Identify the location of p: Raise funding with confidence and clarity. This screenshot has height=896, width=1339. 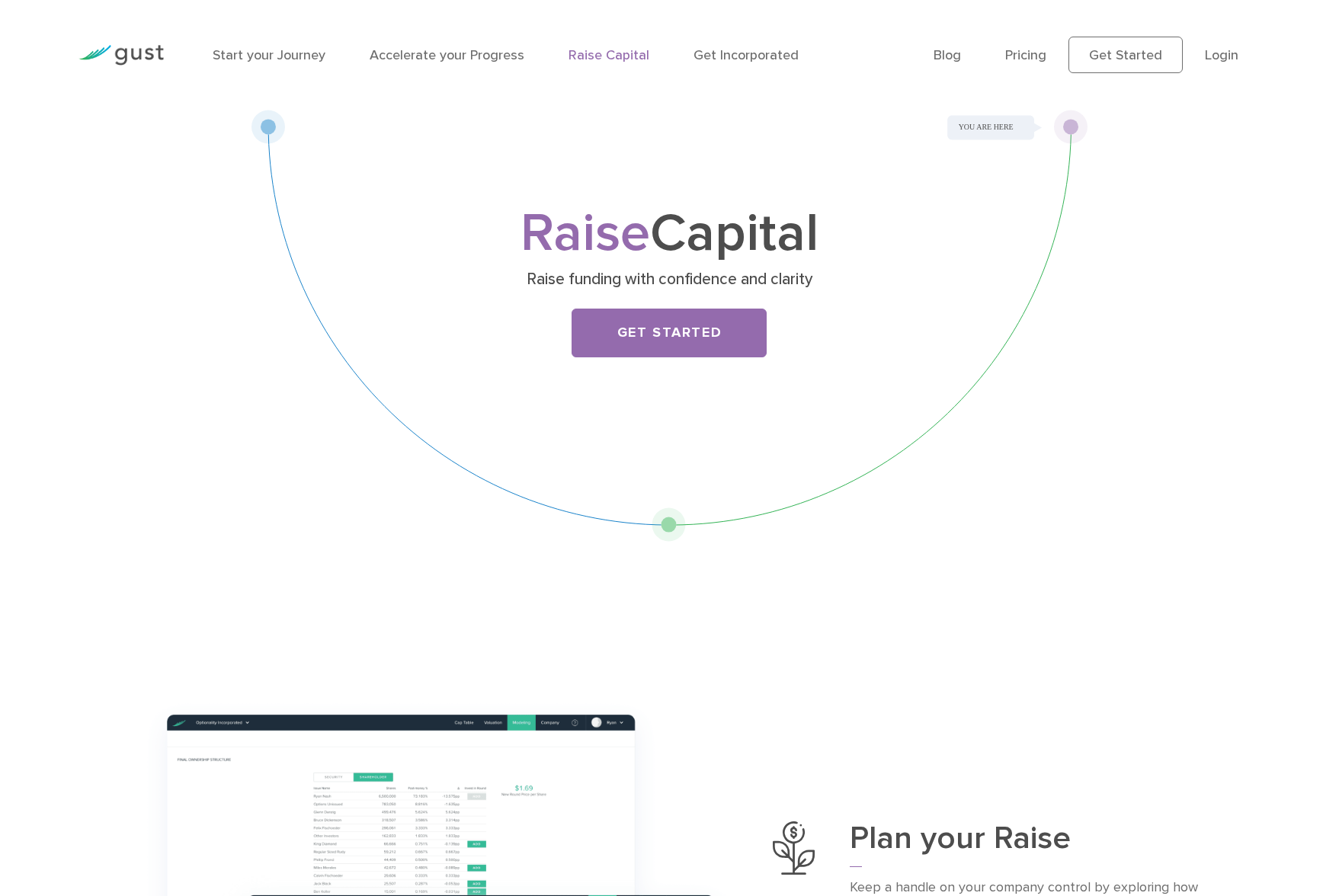
(669, 280).